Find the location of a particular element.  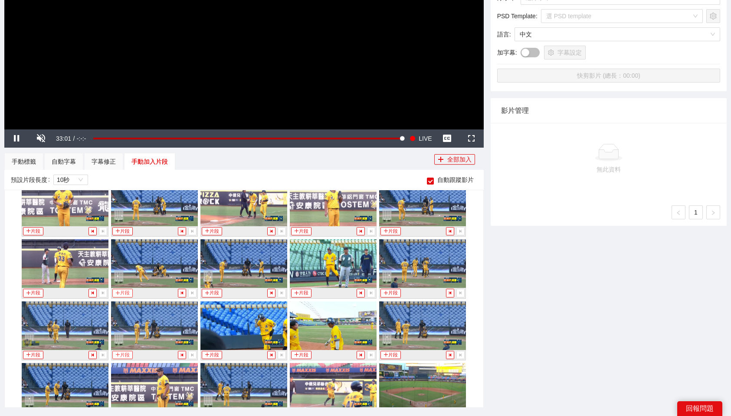

li: 上一頁 is located at coordinates (678, 212).